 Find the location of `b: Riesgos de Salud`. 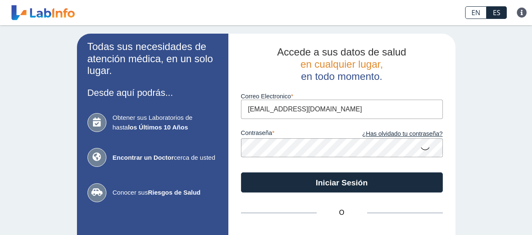

b: Riesgos de Salud is located at coordinates (174, 192).